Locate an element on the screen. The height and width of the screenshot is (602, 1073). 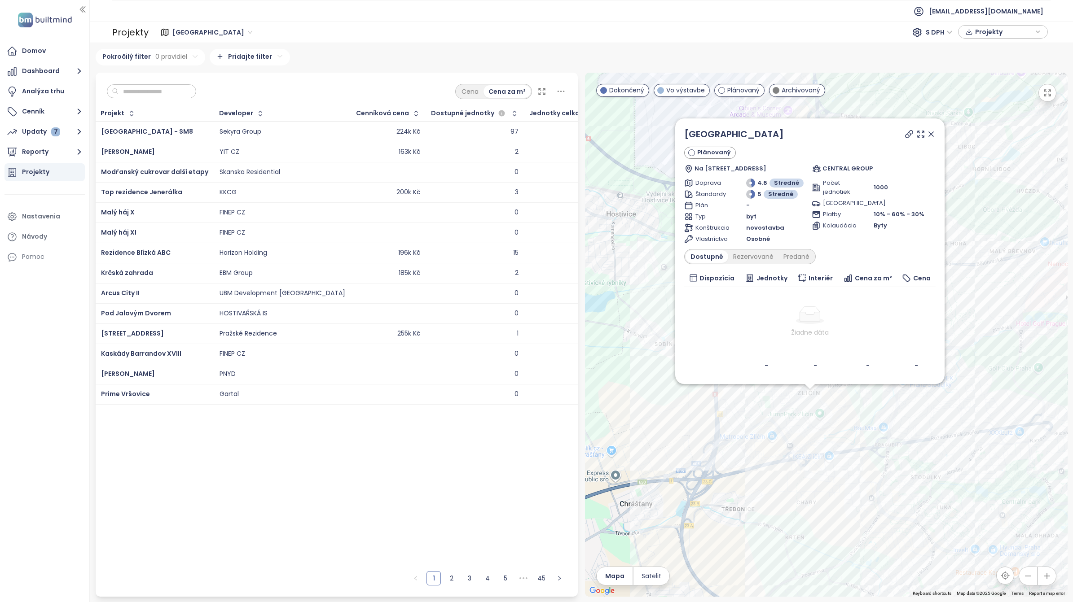
span: CENTRAL GROUP is located at coordinates (847, 169).